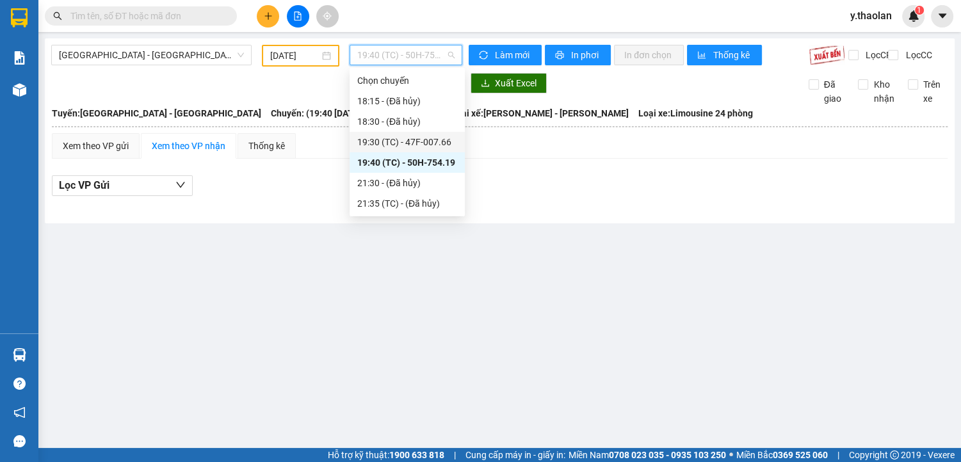 This screenshot has height=462, width=961. I want to click on button: Lọc VP Gửi, so click(122, 186).